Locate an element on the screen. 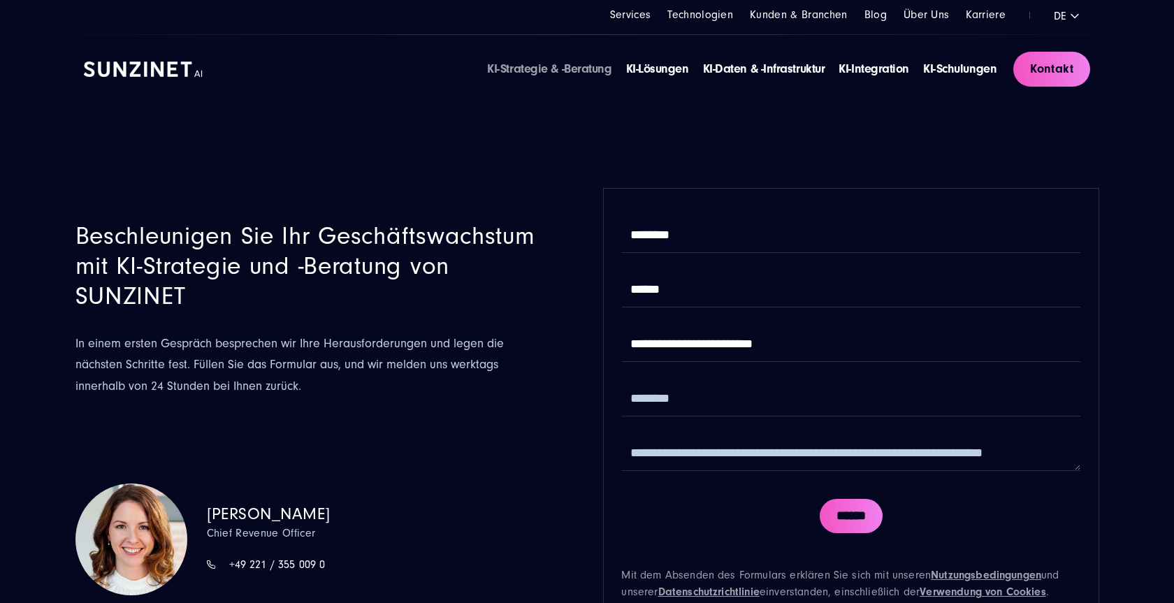 This screenshot has height=603, width=1174. img: Simona Mayer - Head of Business Development - SUNZINET is located at coordinates (131, 540).